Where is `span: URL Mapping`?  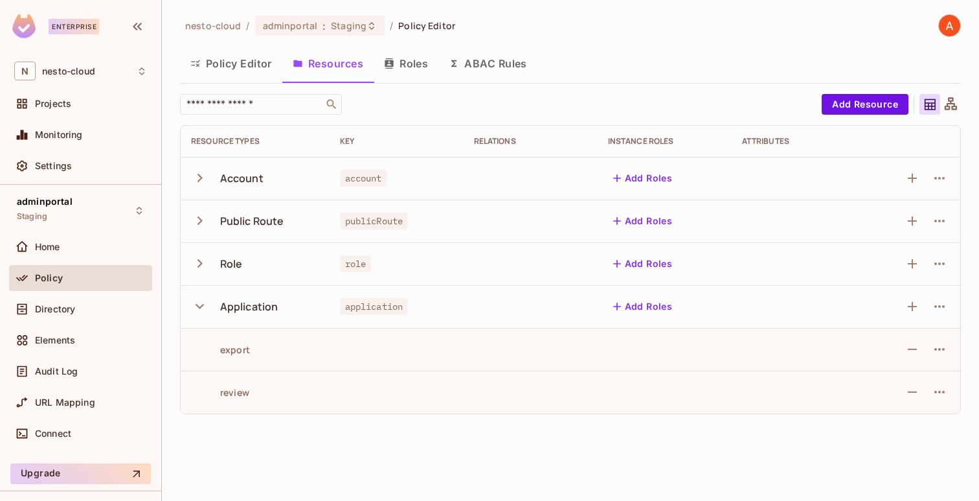 span: URL Mapping is located at coordinates (65, 402).